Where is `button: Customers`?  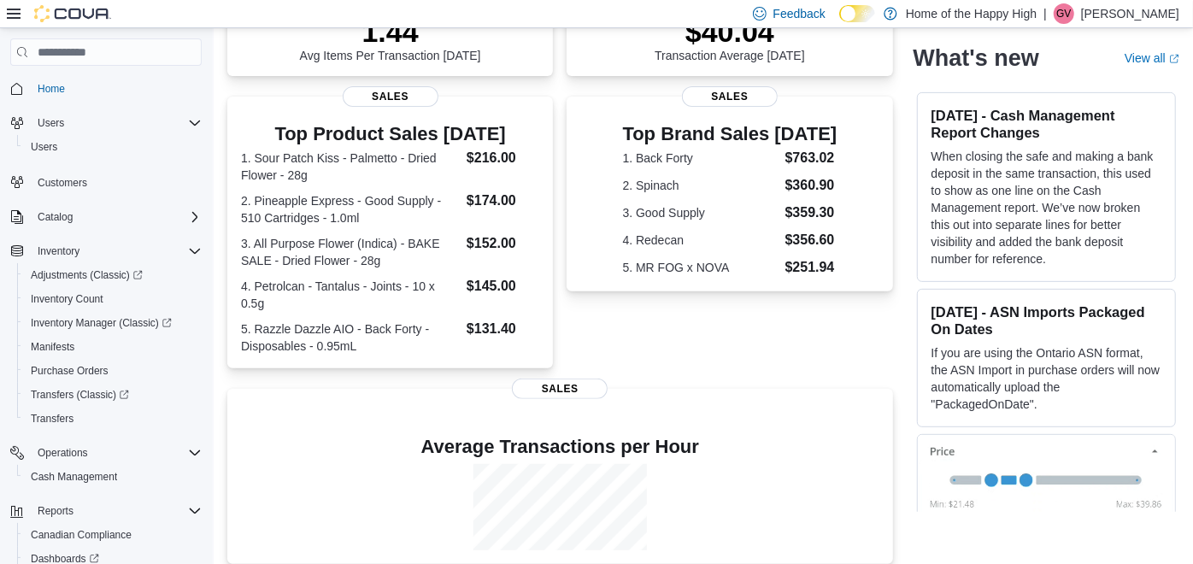 button: Customers is located at coordinates (106, 181).